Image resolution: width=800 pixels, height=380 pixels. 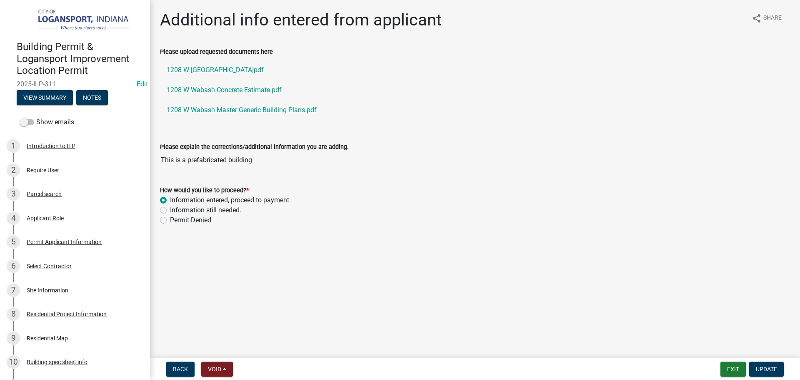 I want to click on div: Site Information, so click(x=47, y=290).